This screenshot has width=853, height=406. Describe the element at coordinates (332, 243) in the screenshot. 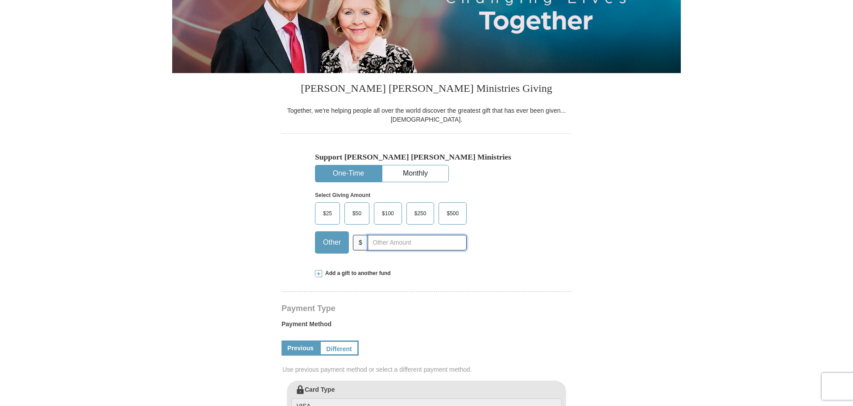

I see `span: Other` at that location.